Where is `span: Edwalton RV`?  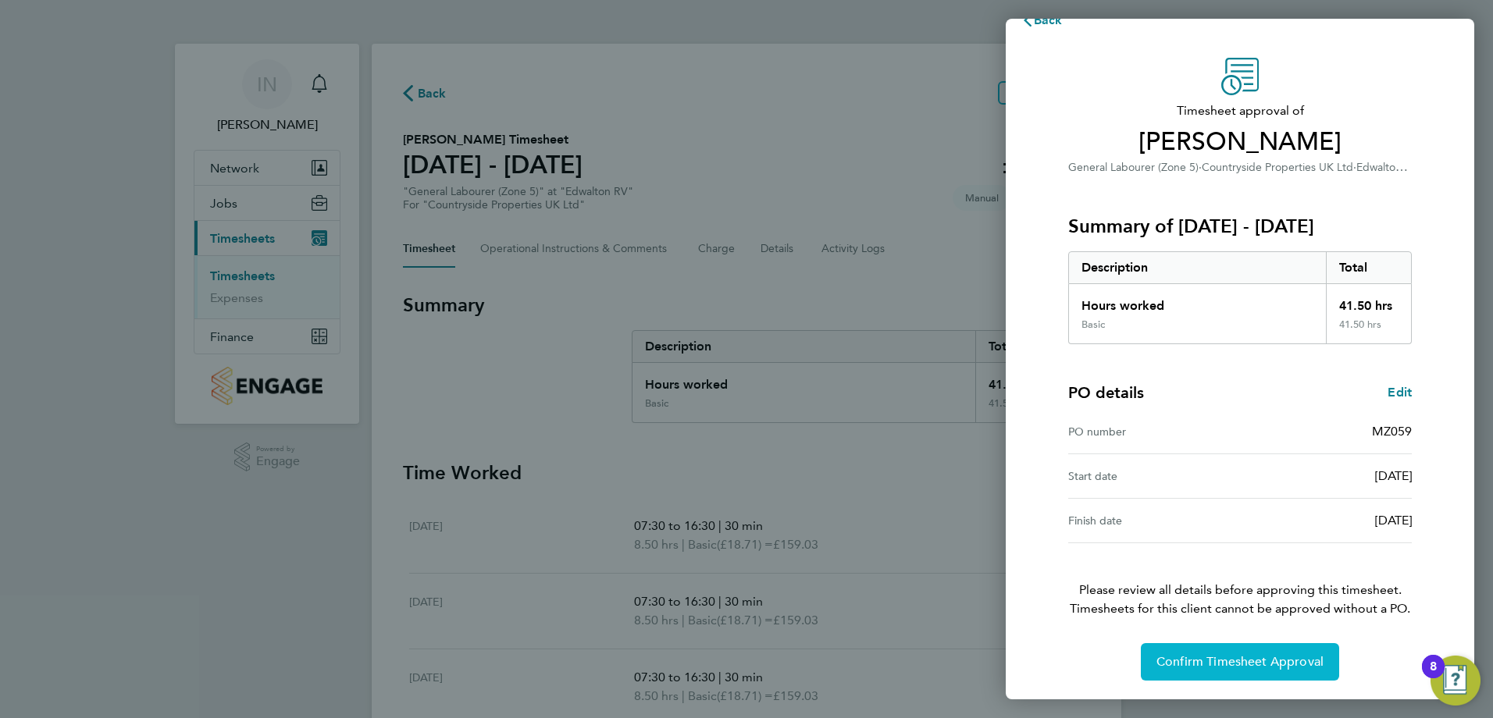 span: Edwalton RV is located at coordinates (1387, 166).